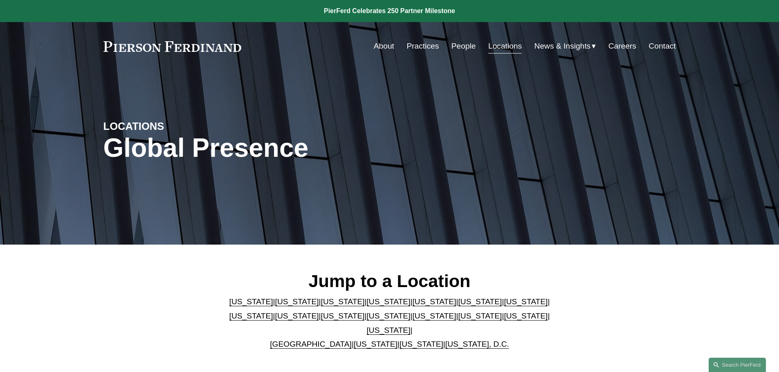  I want to click on h1: Global Presence, so click(294, 148).